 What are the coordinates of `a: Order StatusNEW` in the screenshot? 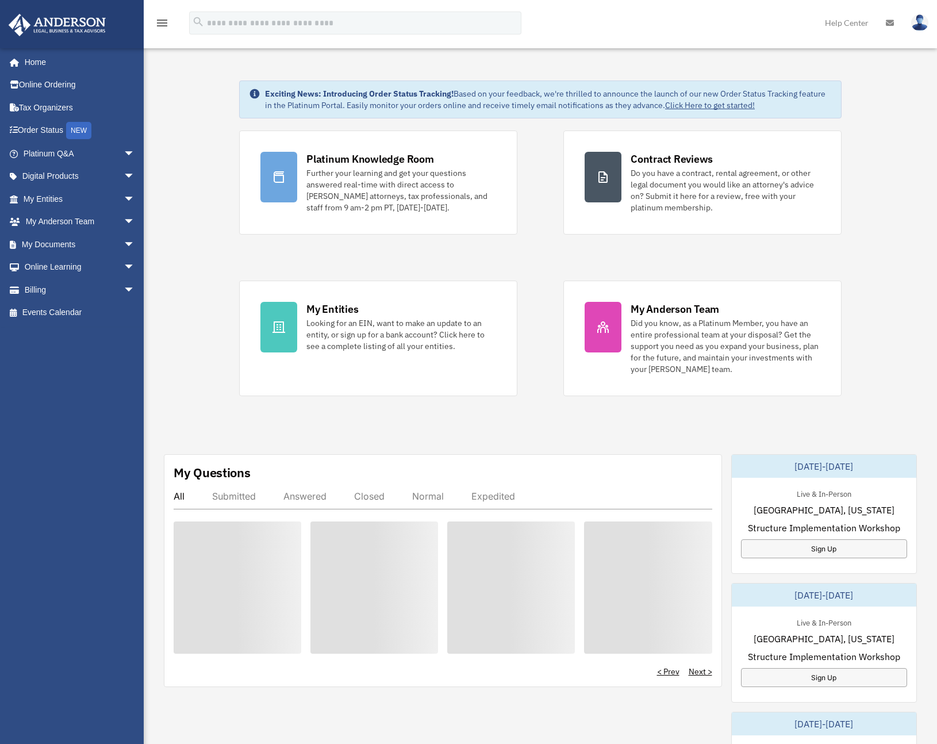 It's located at (80, 131).